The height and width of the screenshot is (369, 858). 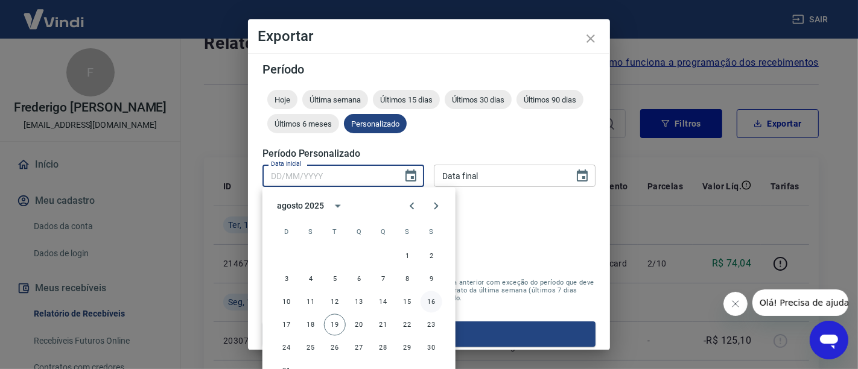 I want to click on div: Últimos 6 meses, so click(x=303, y=124).